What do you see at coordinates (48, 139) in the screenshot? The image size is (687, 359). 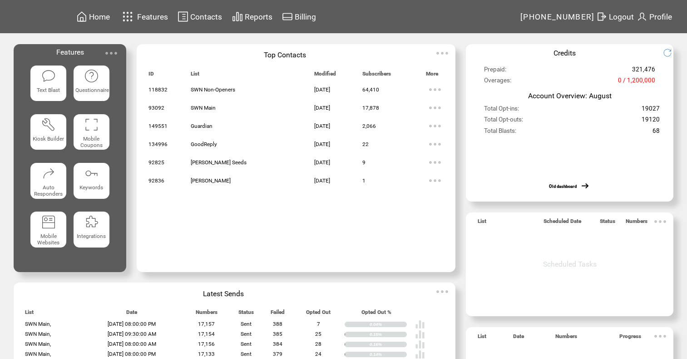 I see `span: Kiosk Builder` at bounding box center [48, 139].